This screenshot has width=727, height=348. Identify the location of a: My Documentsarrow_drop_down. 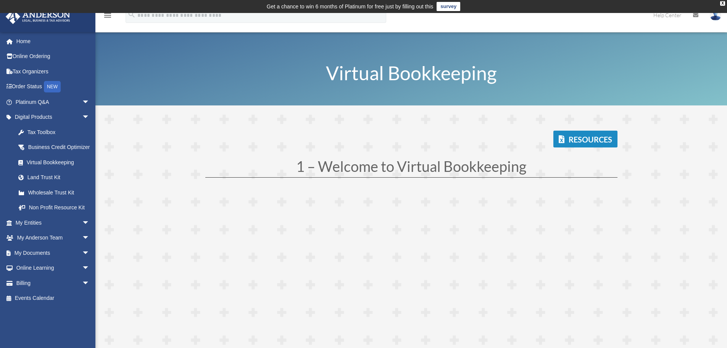
(53, 253).